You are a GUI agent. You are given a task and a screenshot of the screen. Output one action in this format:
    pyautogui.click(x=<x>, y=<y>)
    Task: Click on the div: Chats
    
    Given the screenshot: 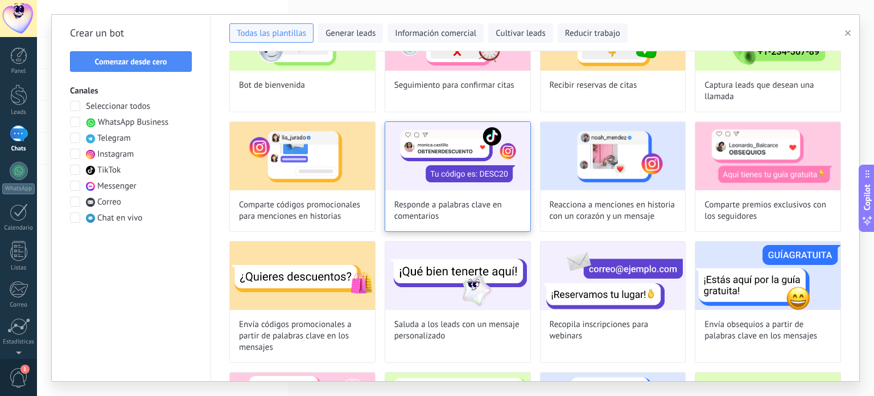 What is the action you would take?
    pyautogui.click(x=19, y=149)
    